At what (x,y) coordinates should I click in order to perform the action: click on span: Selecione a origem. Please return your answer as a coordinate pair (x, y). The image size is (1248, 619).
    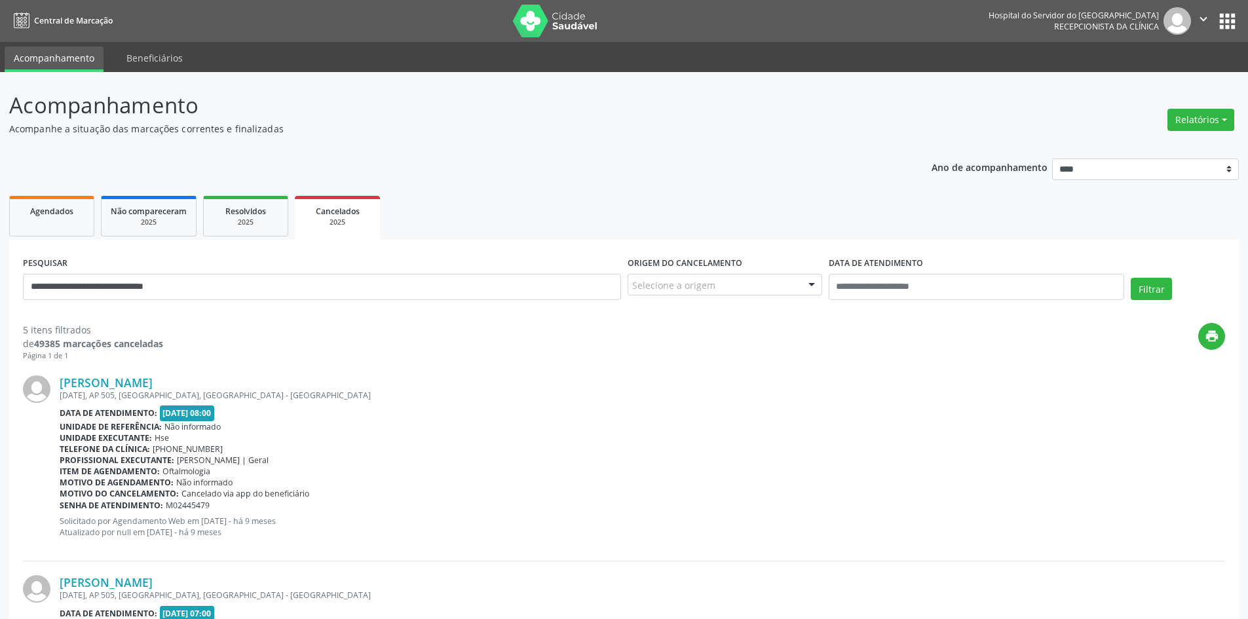
    Looking at the image, I should click on (673, 285).